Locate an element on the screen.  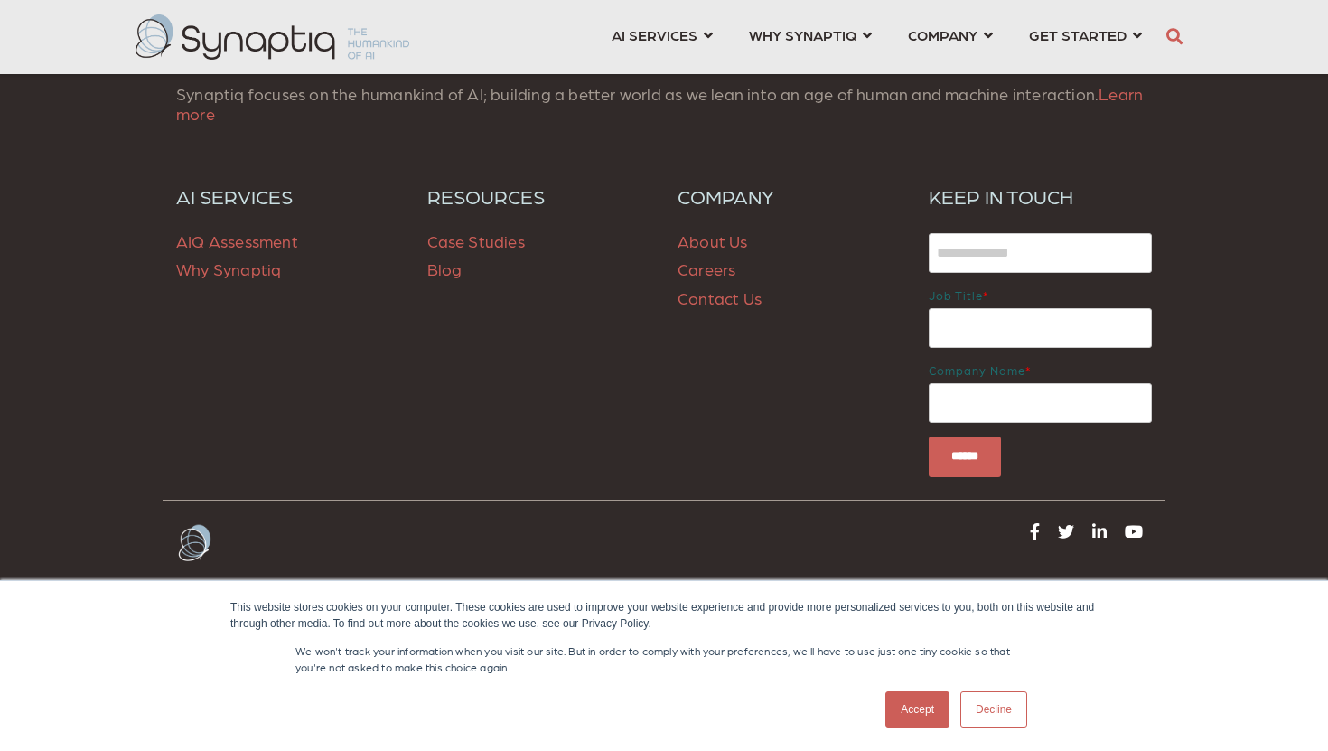
a: Privacy Policy is located at coordinates (307, 584).